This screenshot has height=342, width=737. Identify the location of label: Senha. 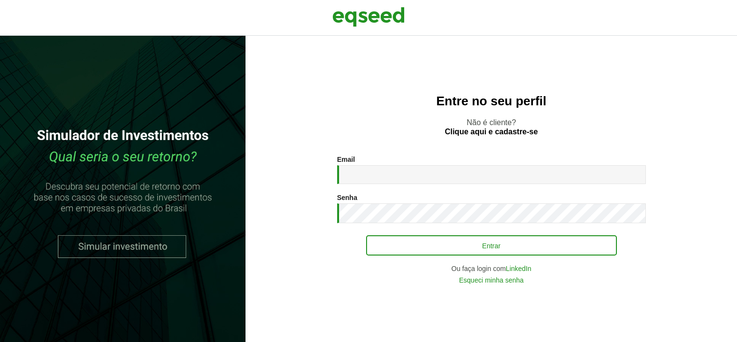
(347, 197).